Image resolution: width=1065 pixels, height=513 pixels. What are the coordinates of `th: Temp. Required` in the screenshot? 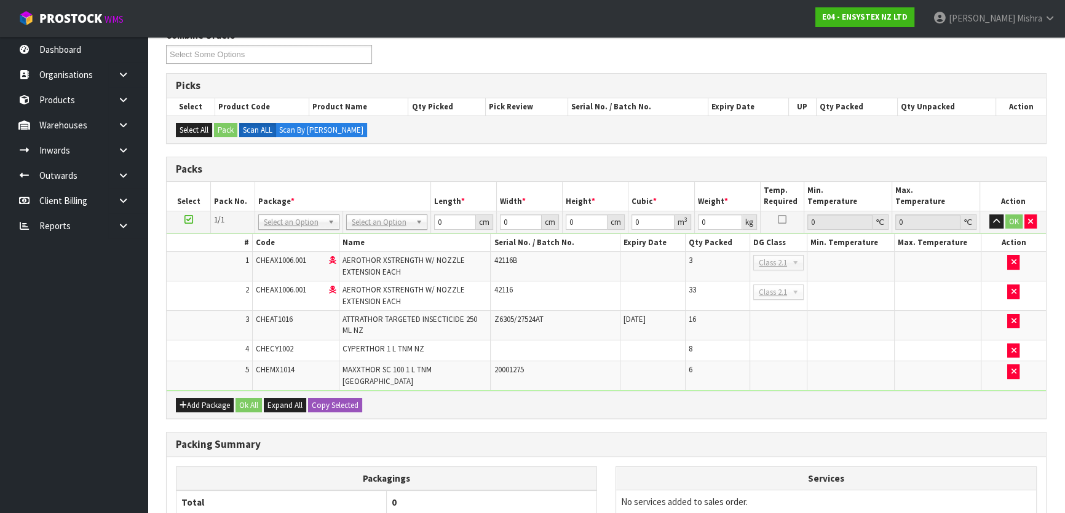 It's located at (782, 196).